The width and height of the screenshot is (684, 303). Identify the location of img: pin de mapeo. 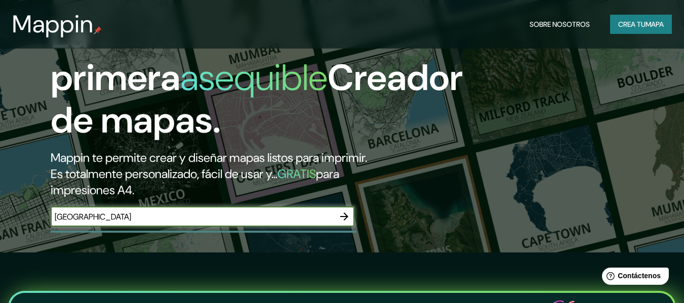
(98, 30).